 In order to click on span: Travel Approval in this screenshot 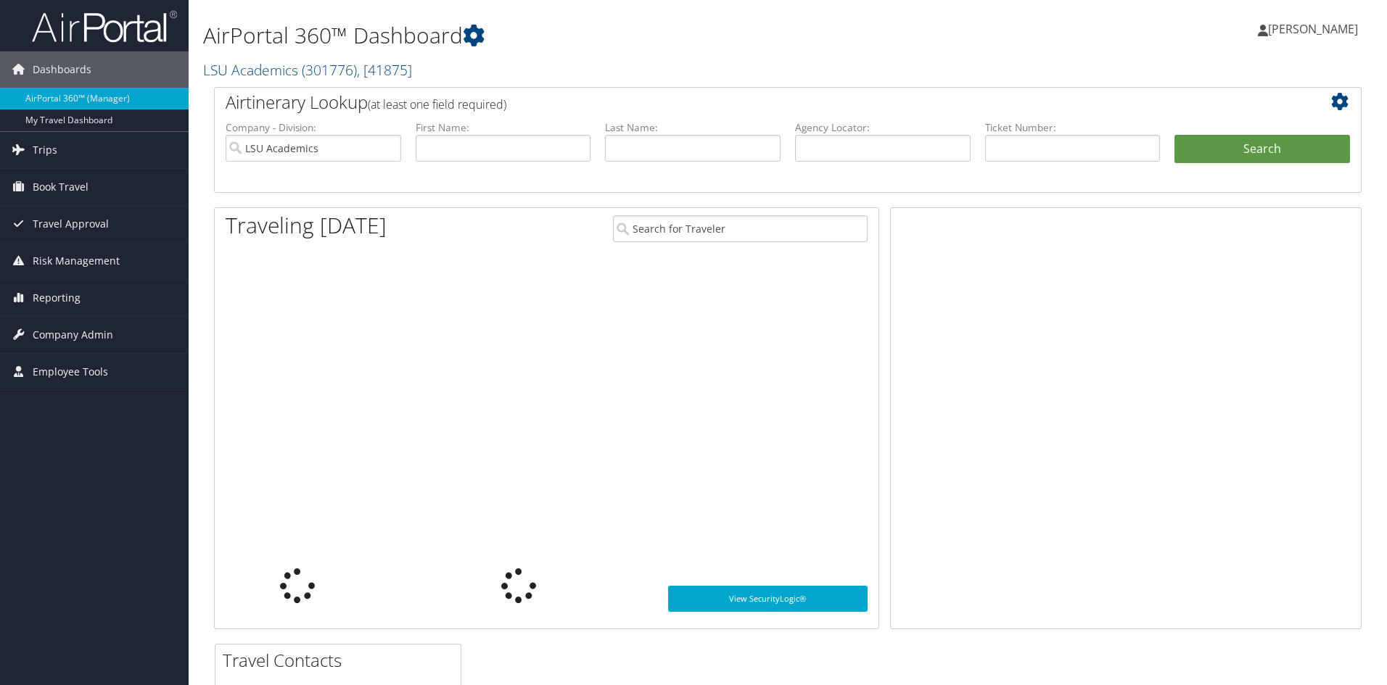, I will do `click(70, 224)`.